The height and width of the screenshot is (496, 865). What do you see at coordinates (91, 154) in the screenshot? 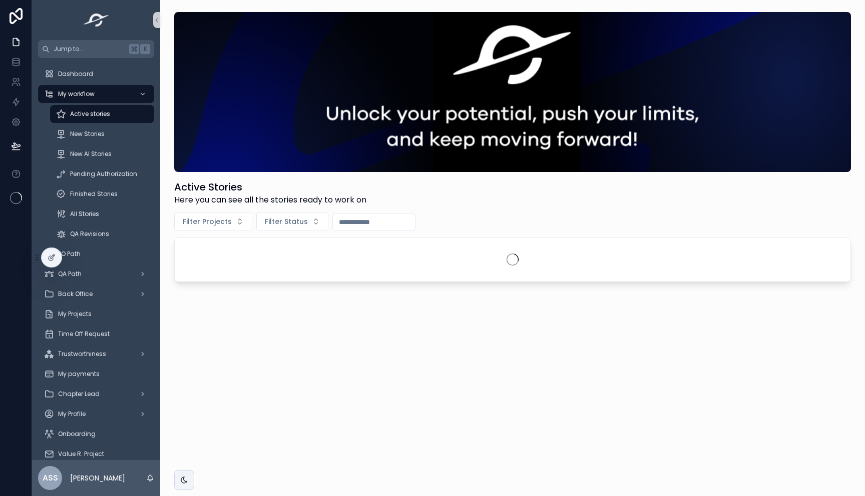
I see `span: New AI Stories` at bounding box center [91, 154].